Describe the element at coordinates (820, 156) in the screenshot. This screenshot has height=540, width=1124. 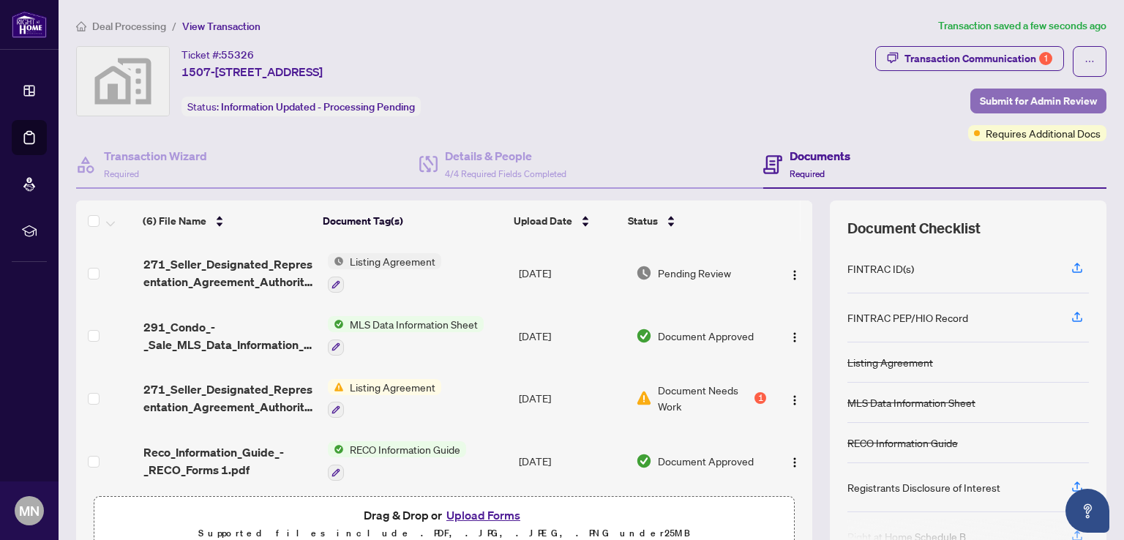
I see `h4: Documents` at that location.